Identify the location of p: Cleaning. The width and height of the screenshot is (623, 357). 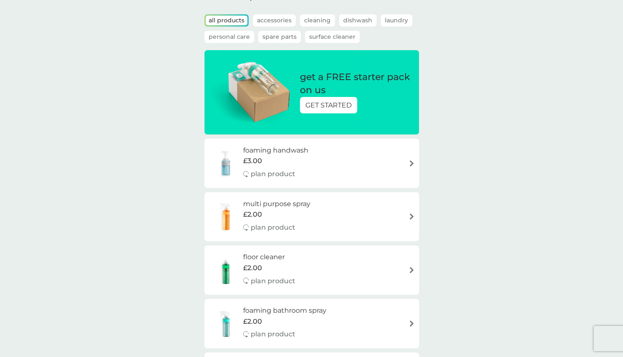
(317, 20).